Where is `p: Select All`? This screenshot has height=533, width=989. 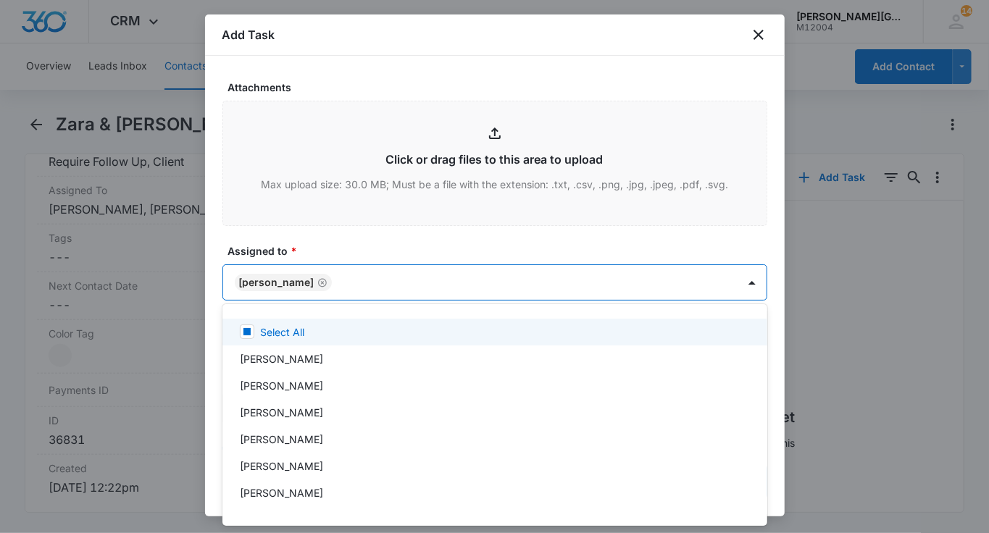 p: Select All is located at coordinates (282, 332).